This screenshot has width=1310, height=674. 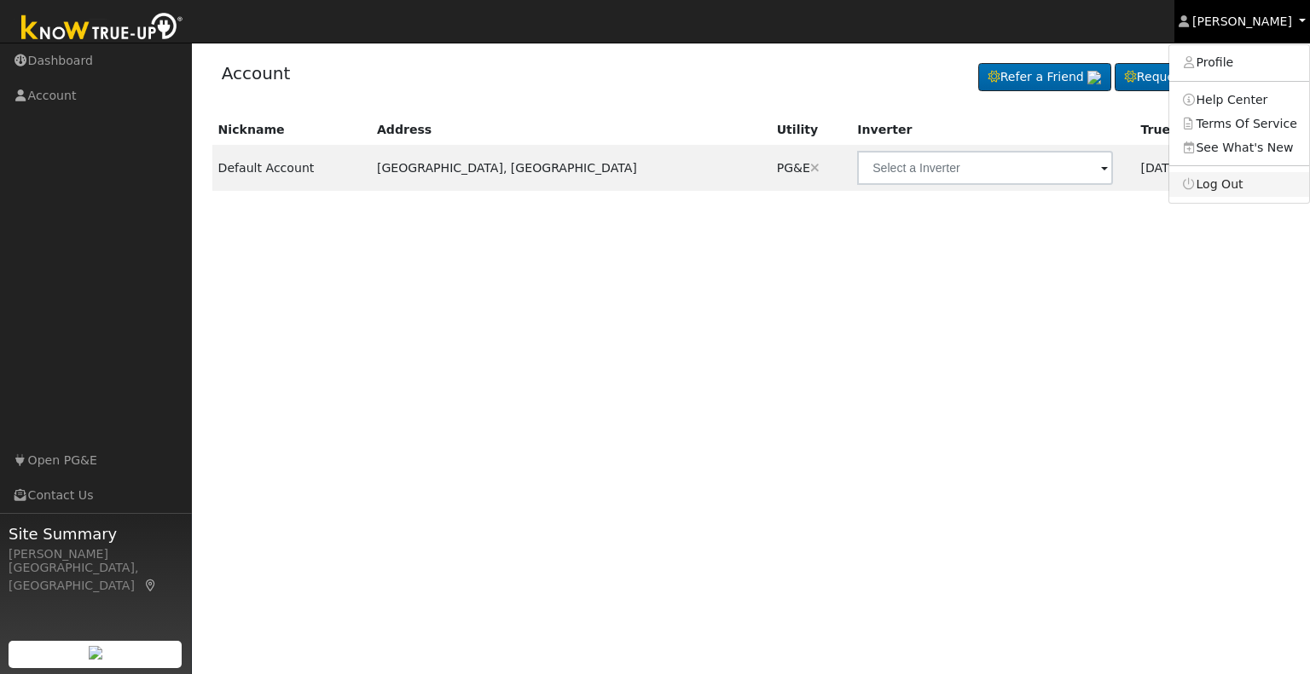 I want to click on a: Disconnect, so click(x=814, y=168).